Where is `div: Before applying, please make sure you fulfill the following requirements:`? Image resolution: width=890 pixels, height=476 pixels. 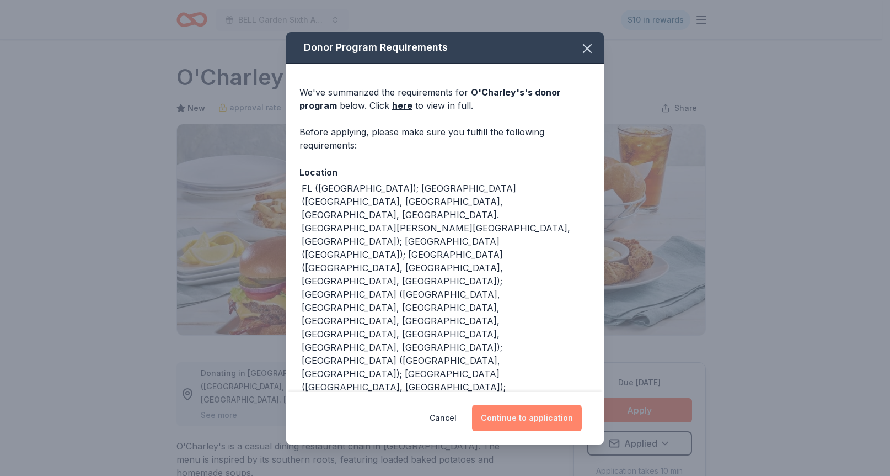
div: Before applying, please make sure you fulfill the following requirements: is located at coordinates (445, 138).